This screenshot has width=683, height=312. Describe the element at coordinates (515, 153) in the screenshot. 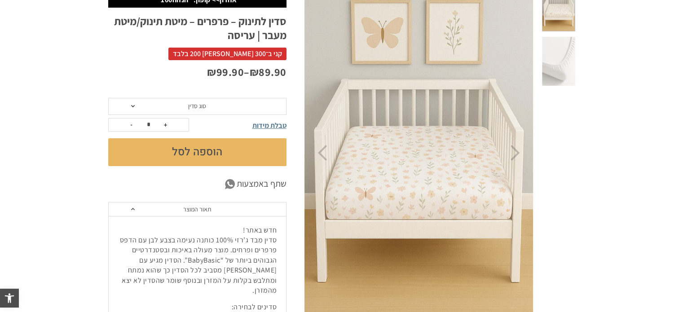

I see `button: Next` at that location.